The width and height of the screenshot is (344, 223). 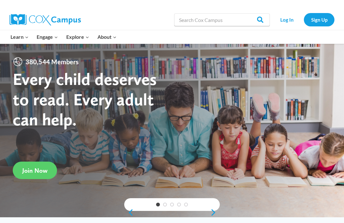 I want to click on a: 1, so click(x=158, y=205).